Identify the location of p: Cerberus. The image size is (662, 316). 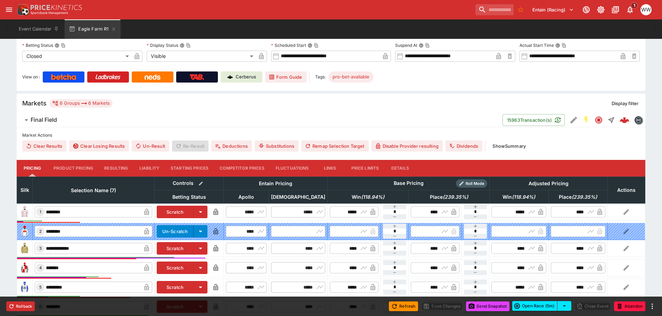
(246, 77).